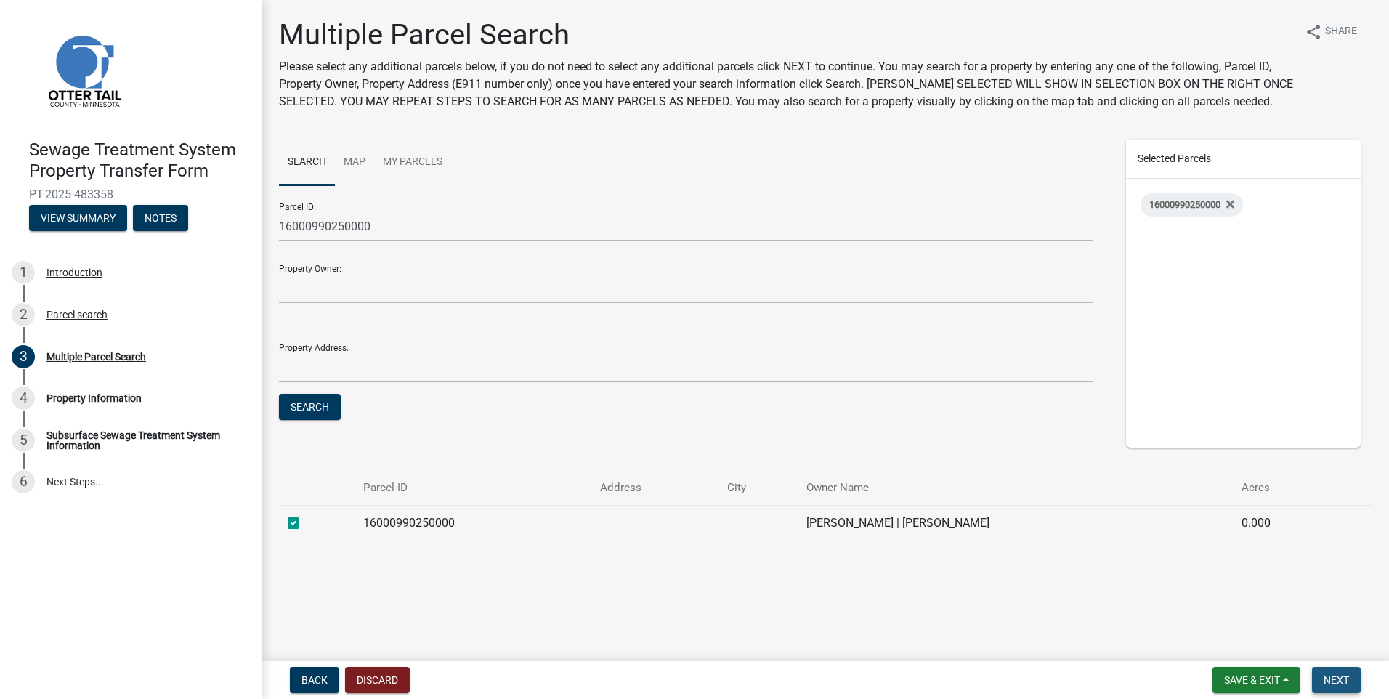  Describe the element at coordinates (139, 161) in the screenshot. I see `h4: Sewage Treatment System Property Transfer Form` at that location.